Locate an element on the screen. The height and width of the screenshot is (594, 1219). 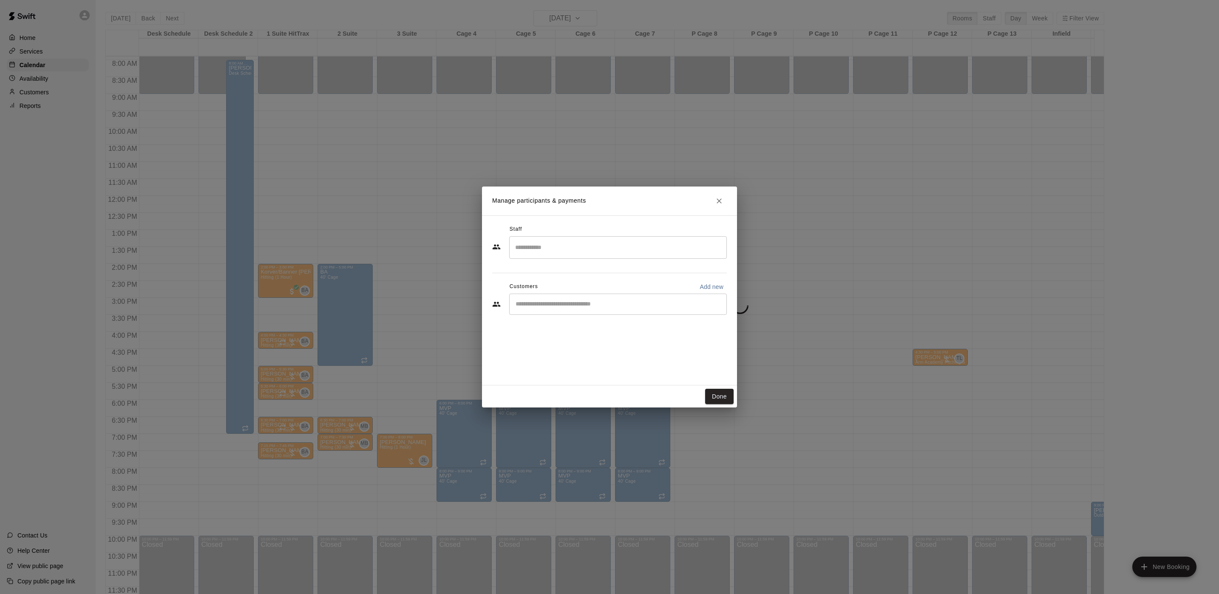
div: Search staff is located at coordinates (618, 247).